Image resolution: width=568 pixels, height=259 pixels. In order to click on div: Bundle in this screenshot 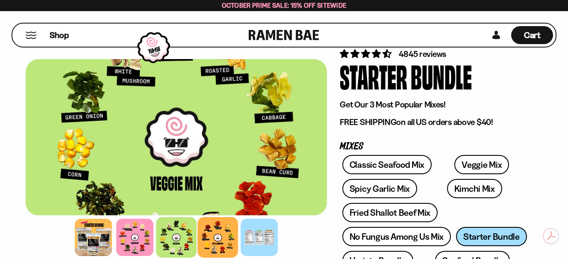, I will do `click(441, 76)`.